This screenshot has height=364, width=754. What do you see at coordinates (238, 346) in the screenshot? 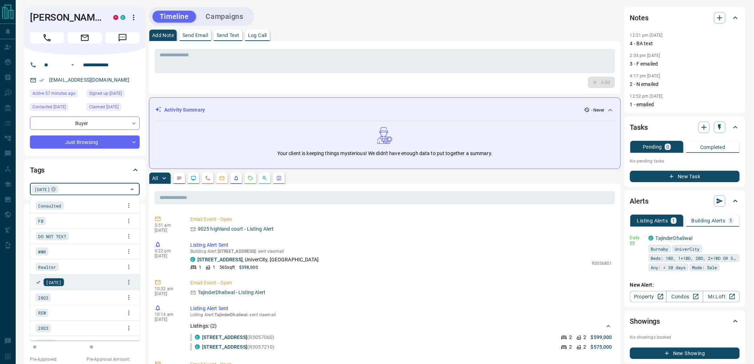
I see `p: (R3057210)` at bounding box center [238, 346].